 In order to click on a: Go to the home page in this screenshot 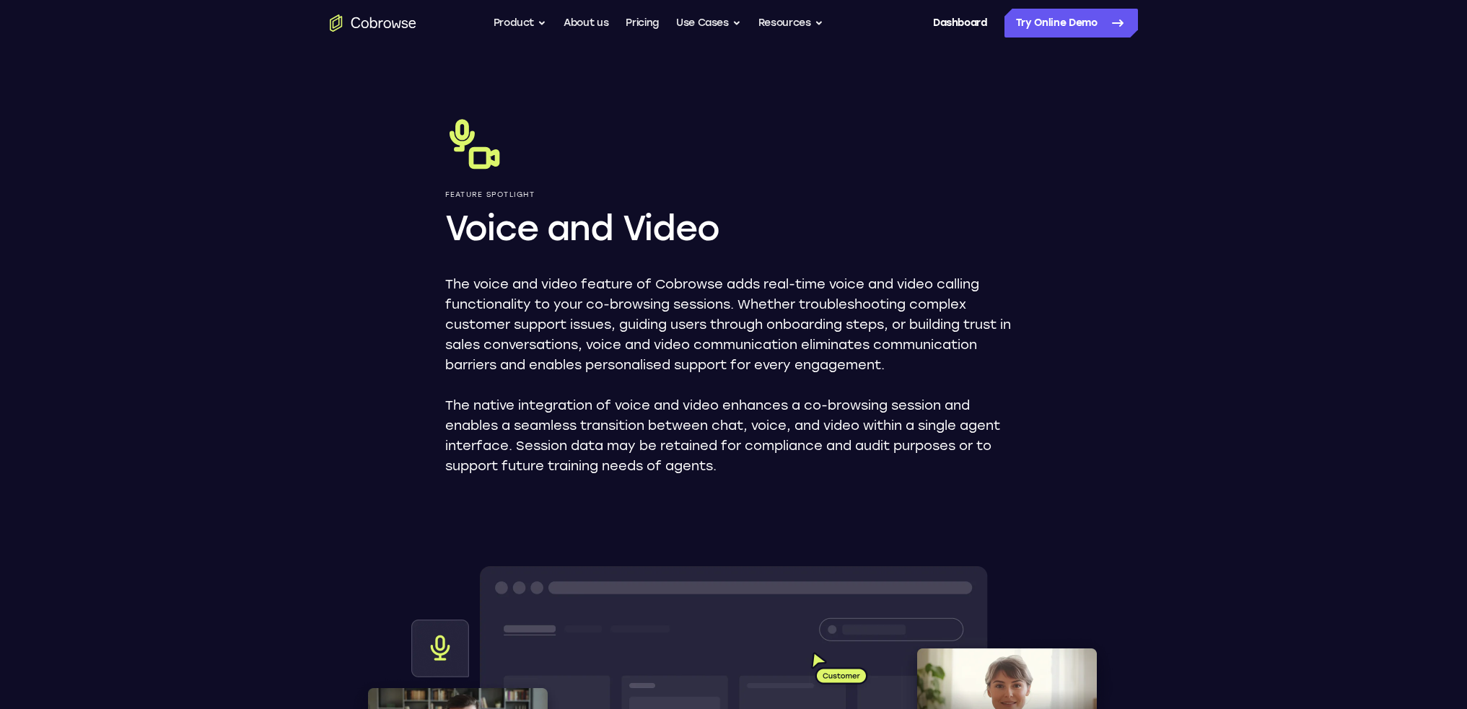, I will do `click(373, 23)`.